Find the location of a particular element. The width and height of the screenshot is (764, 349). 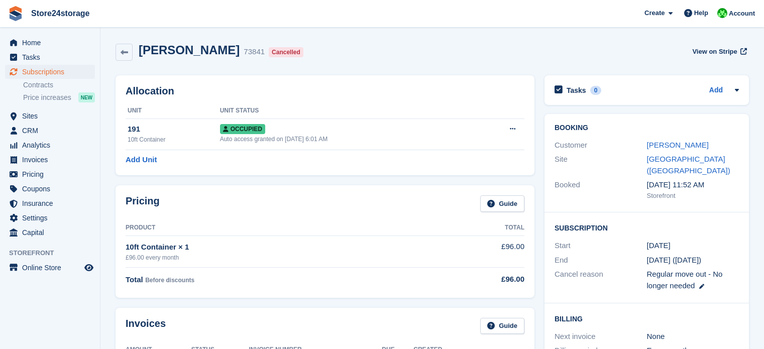

th: Unit is located at coordinates (173, 111).